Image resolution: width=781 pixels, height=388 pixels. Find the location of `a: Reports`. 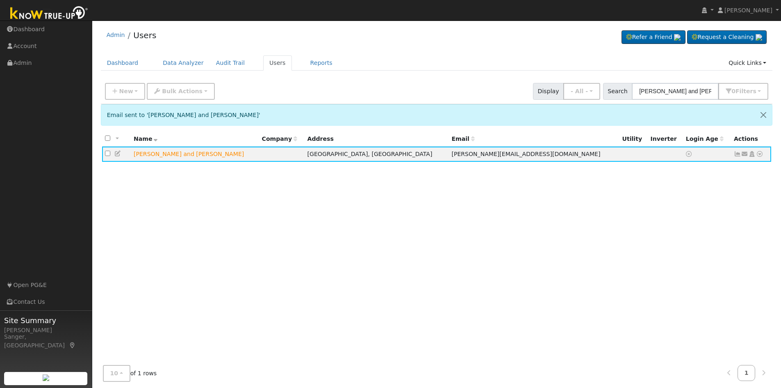

a: Reports is located at coordinates (322, 63).